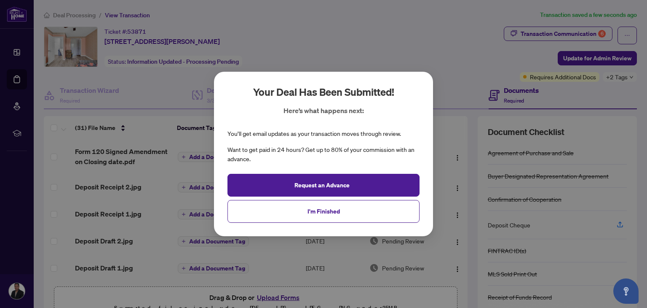  What do you see at coordinates (324, 211) in the screenshot?
I see `span: I'm Finished` at bounding box center [324, 211].